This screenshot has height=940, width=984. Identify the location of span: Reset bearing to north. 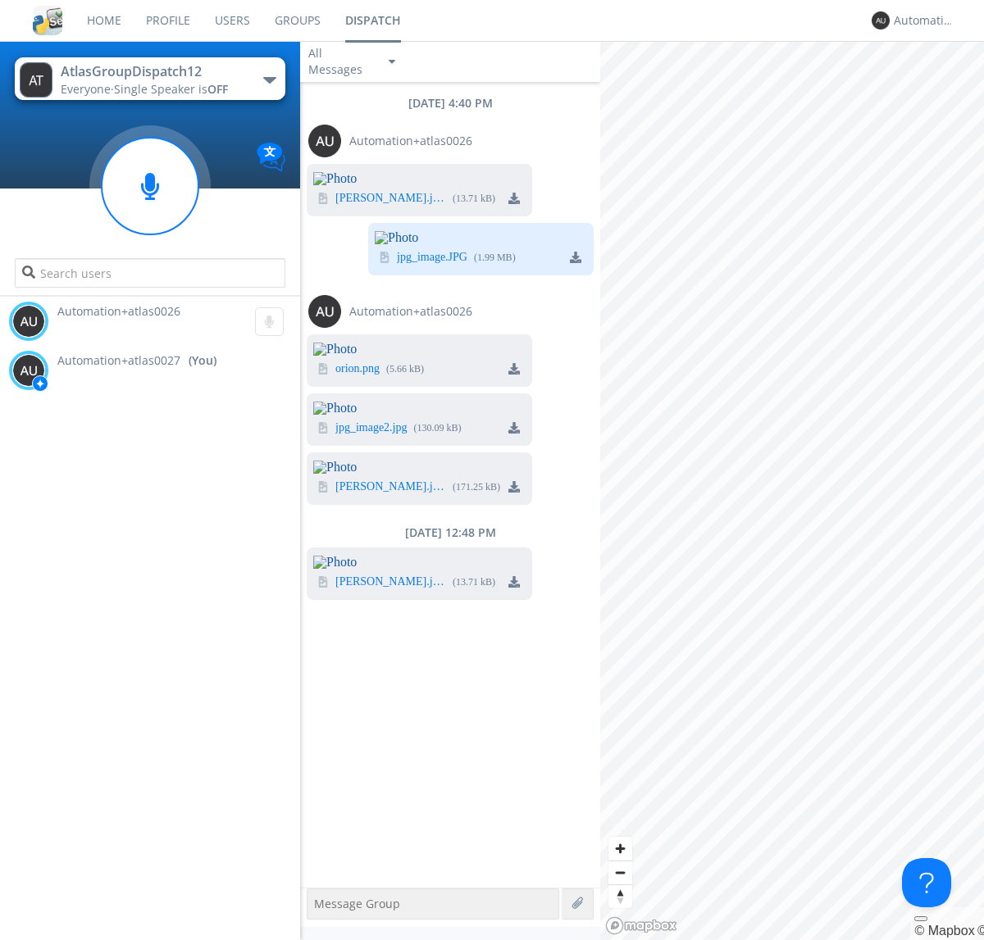
(620, 897).